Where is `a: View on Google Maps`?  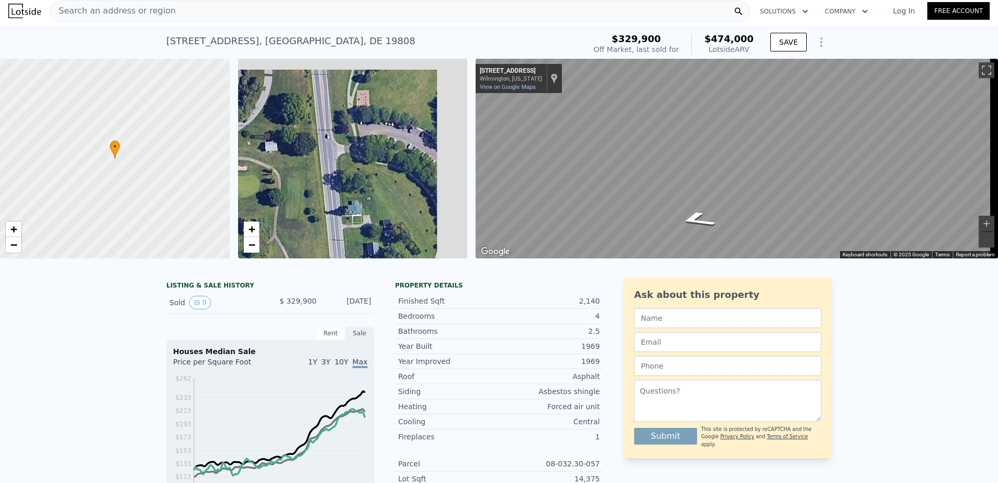 a: View on Google Maps is located at coordinates (508, 87).